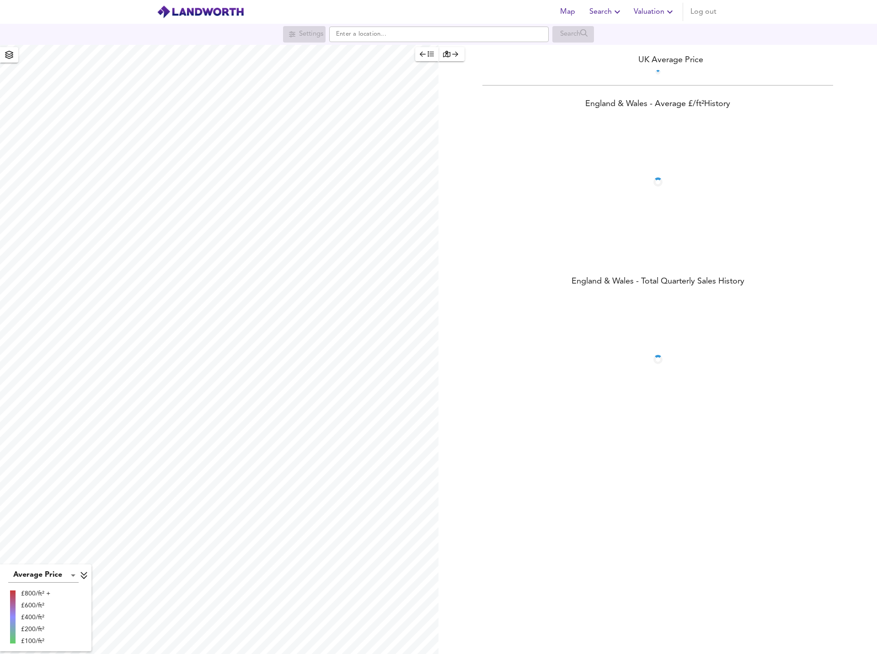 Image resolution: width=877 pixels, height=654 pixels. Describe the element at coordinates (36, 593) in the screenshot. I see `div: £800/ft² +` at that location.